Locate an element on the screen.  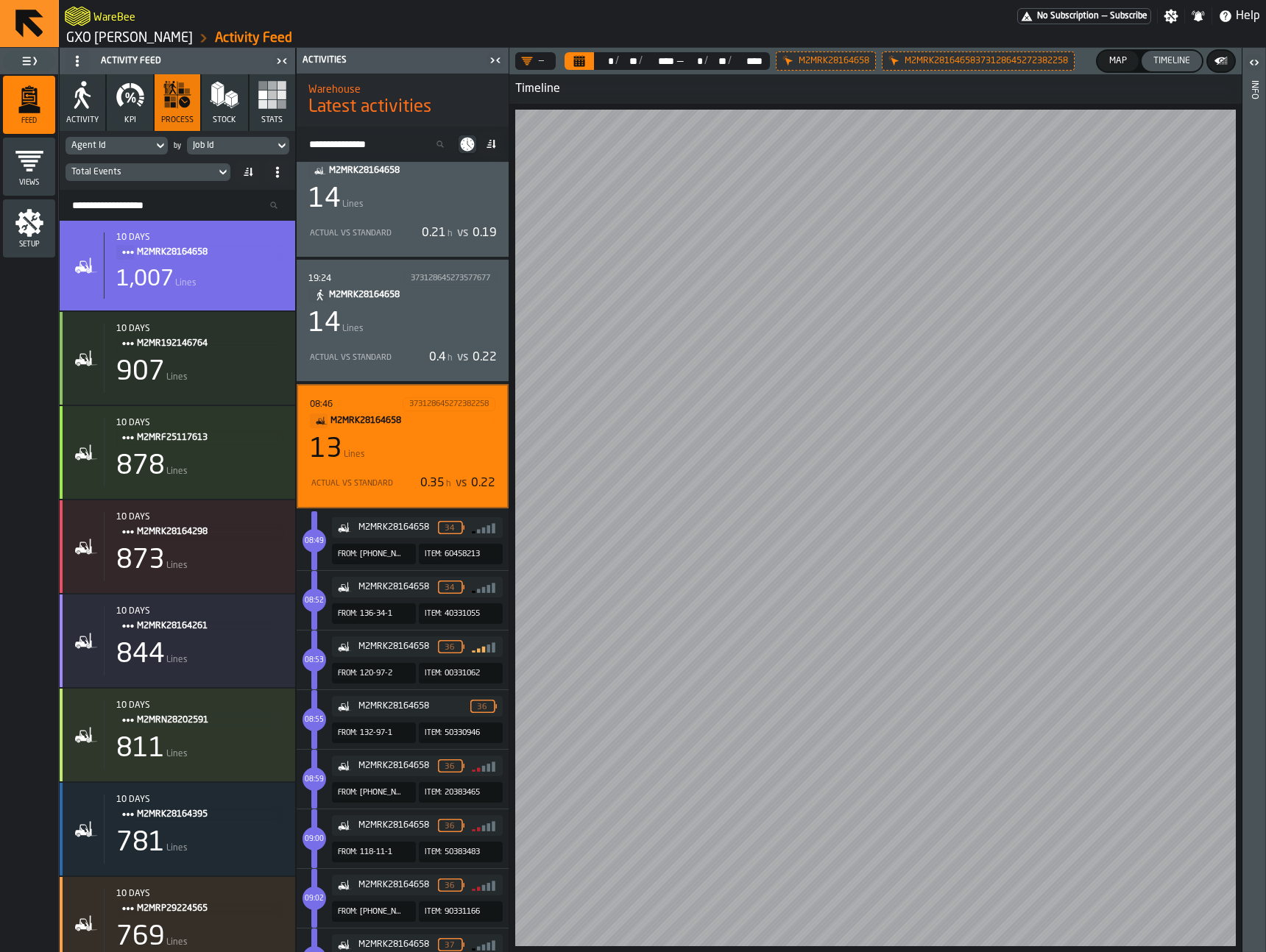
text: 34 is located at coordinates (450, 528).